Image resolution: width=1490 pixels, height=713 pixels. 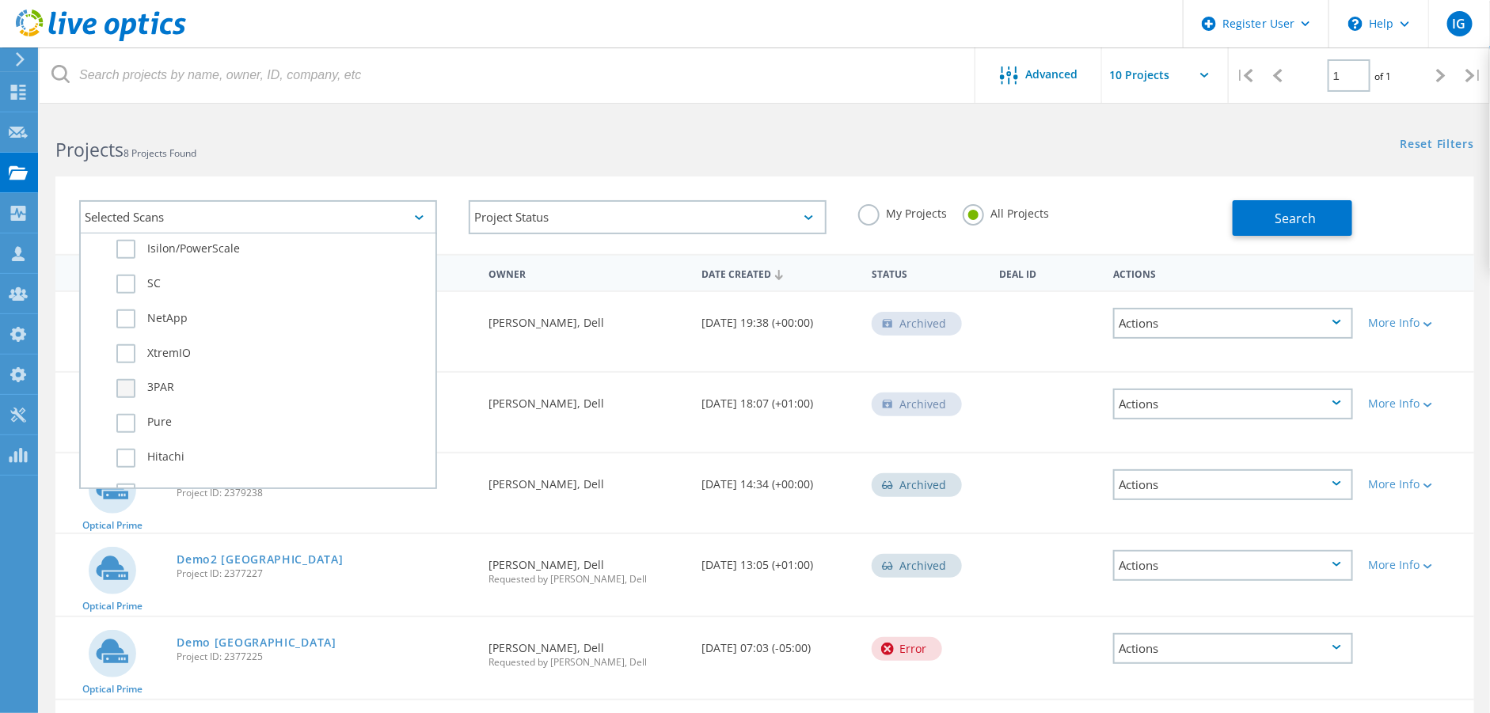 What do you see at coordinates (903, 211) in the screenshot?
I see `label: My Projects` at bounding box center [903, 211].